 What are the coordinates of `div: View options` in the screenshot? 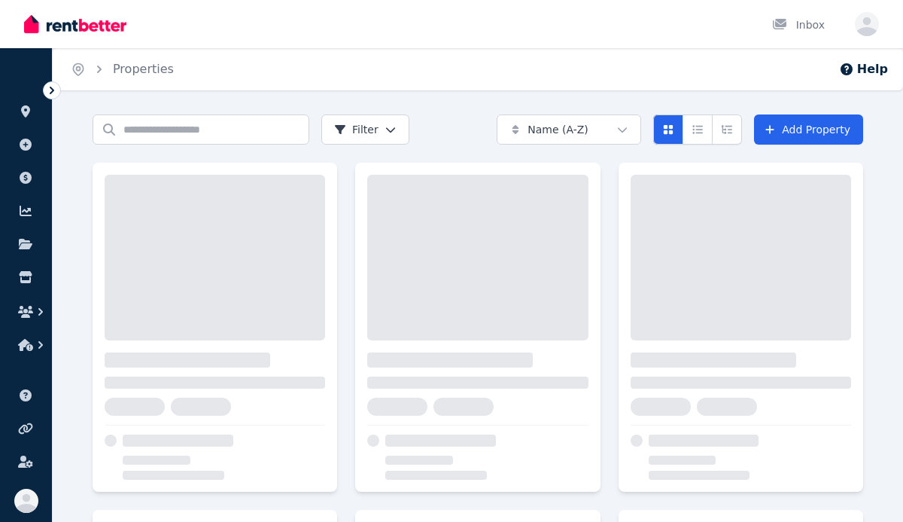 It's located at (698, 129).